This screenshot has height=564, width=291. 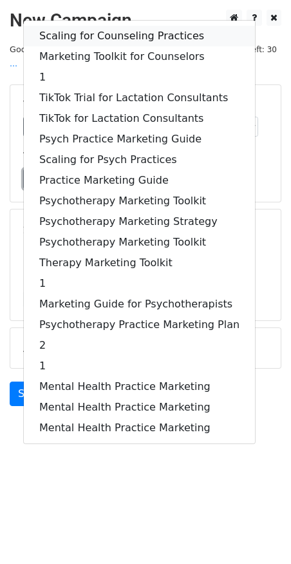 I want to click on a: Psychotherapy Marketing Strategy, so click(x=139, y=222).